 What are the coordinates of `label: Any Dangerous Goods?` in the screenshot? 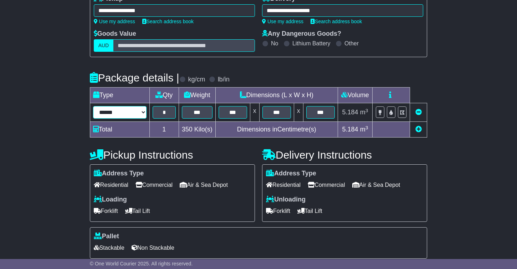 It's located at (302, 34).